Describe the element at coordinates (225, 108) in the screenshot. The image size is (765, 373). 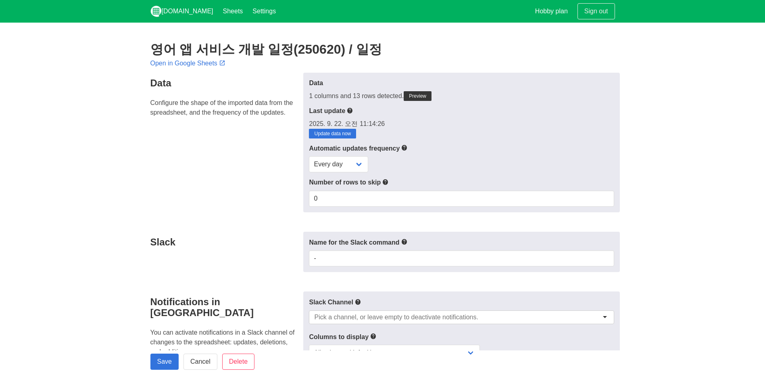
I see `p: Configure the shape of the imported data from the spreadsheet, and the frequency of the updates.` at that location.